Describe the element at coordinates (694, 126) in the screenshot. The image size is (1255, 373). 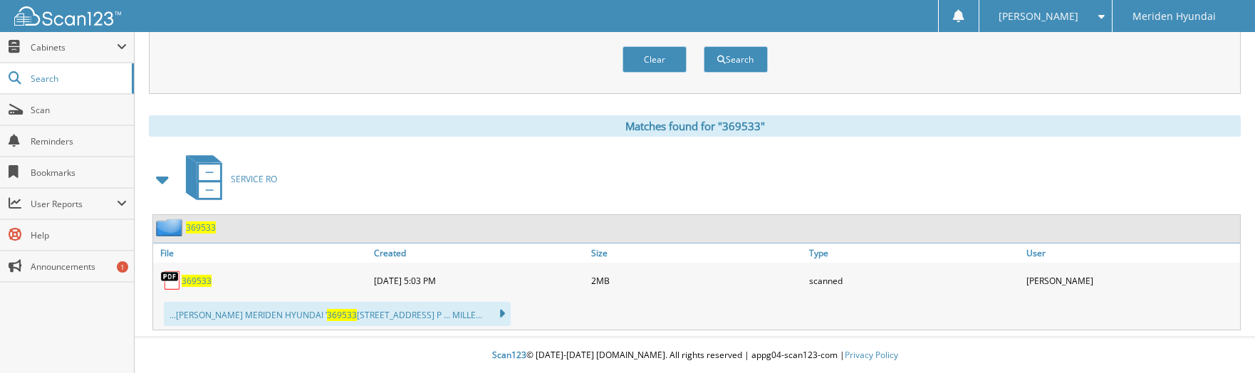
I see `div: Matches found for "369533"` at that location.